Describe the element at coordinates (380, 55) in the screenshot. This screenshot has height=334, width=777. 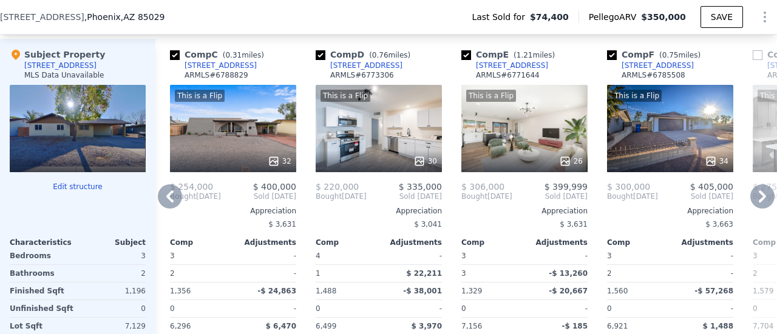
I see `span: 0.76` at that location.